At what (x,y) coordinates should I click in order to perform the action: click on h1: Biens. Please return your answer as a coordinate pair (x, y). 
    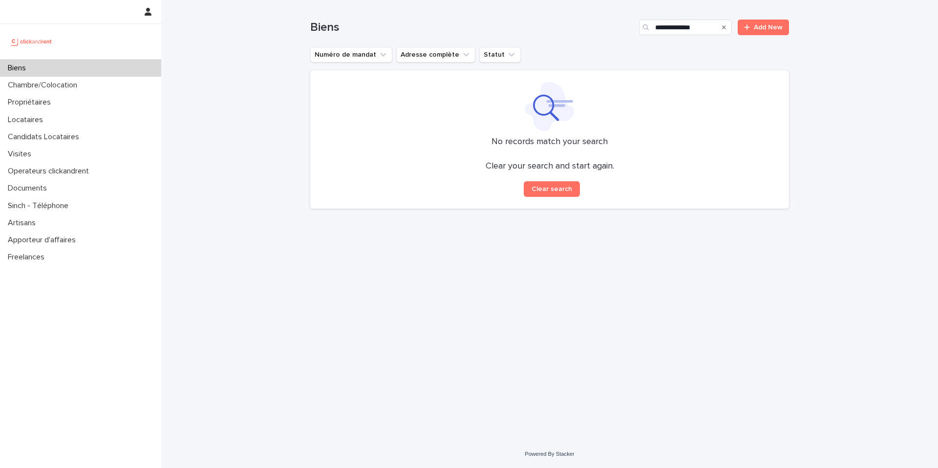
    Looking at the image, I should click on (473, 27).